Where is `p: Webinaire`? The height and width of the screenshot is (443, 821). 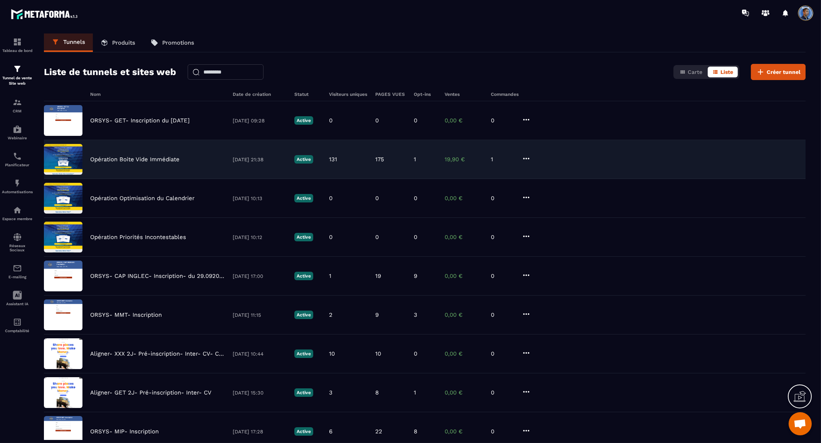
p: Webinaire is located at coordinates (17, 138).